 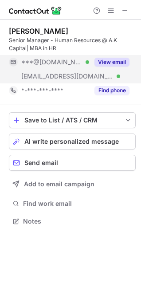 What do you see at coordinates (72, 184) in the screenshot?
I see `button: Add to email campaign` at bounding box center [72, 184].